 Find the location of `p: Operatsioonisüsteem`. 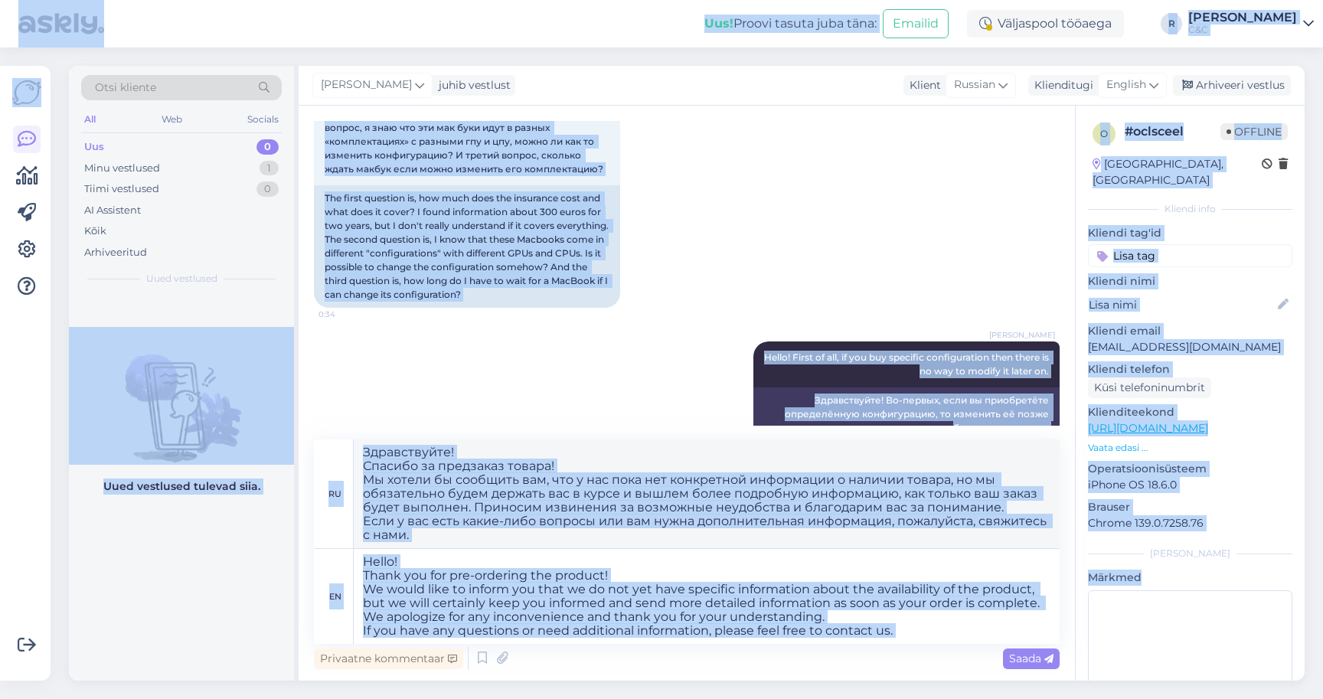

p: Operatsioonisüsteem is located at coordinates (1190, 469).